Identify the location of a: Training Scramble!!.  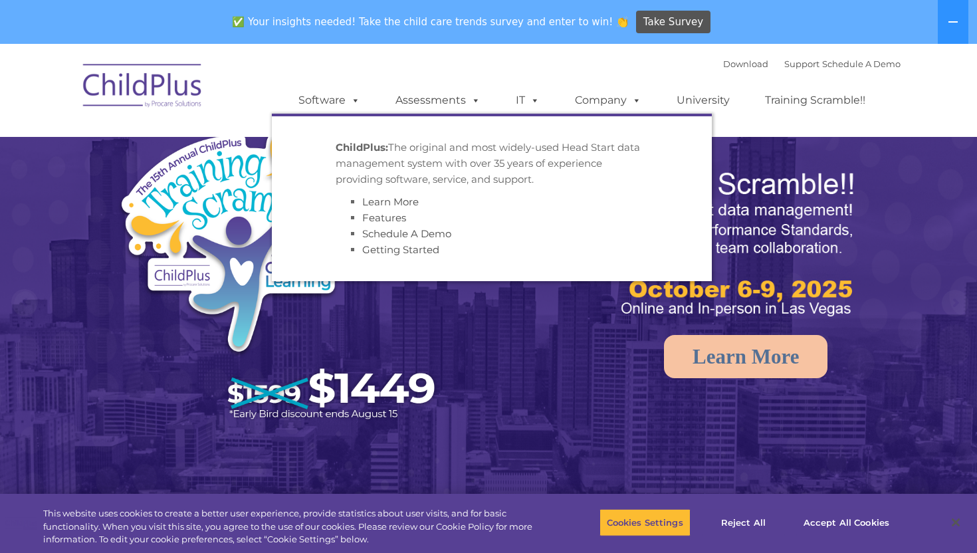
(815, 100).